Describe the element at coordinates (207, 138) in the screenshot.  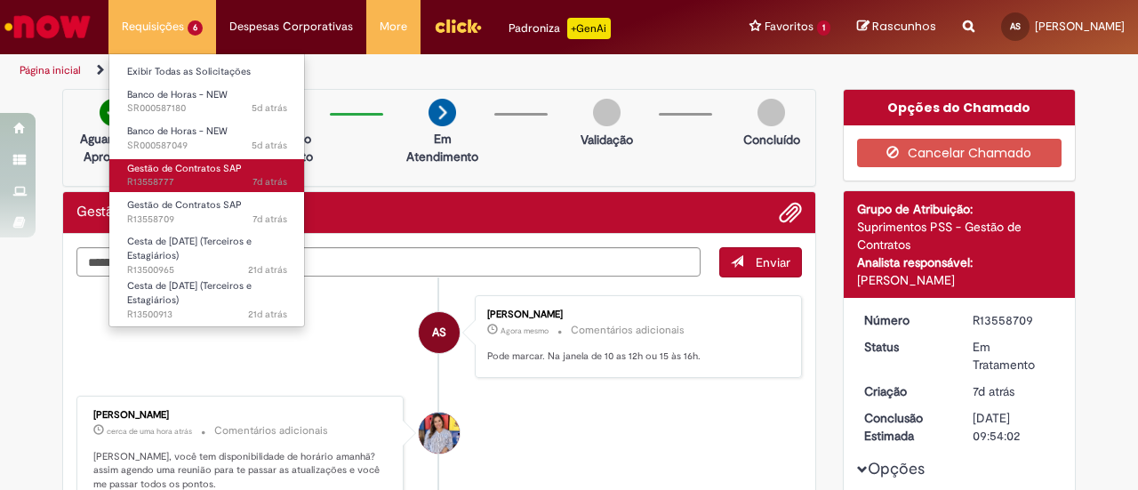
I see `a: Aberto SR000587049 : Banco de Horas - NEW` at that location.